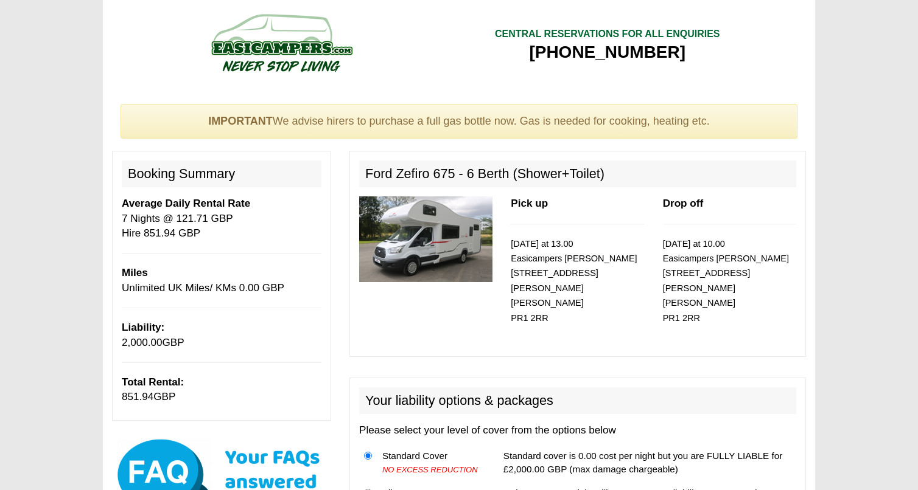  What do you see at coordinates (186, 203) in the screenshot?
I see `b: Average Daily Rental Rate` at bounding box center [186, 203].